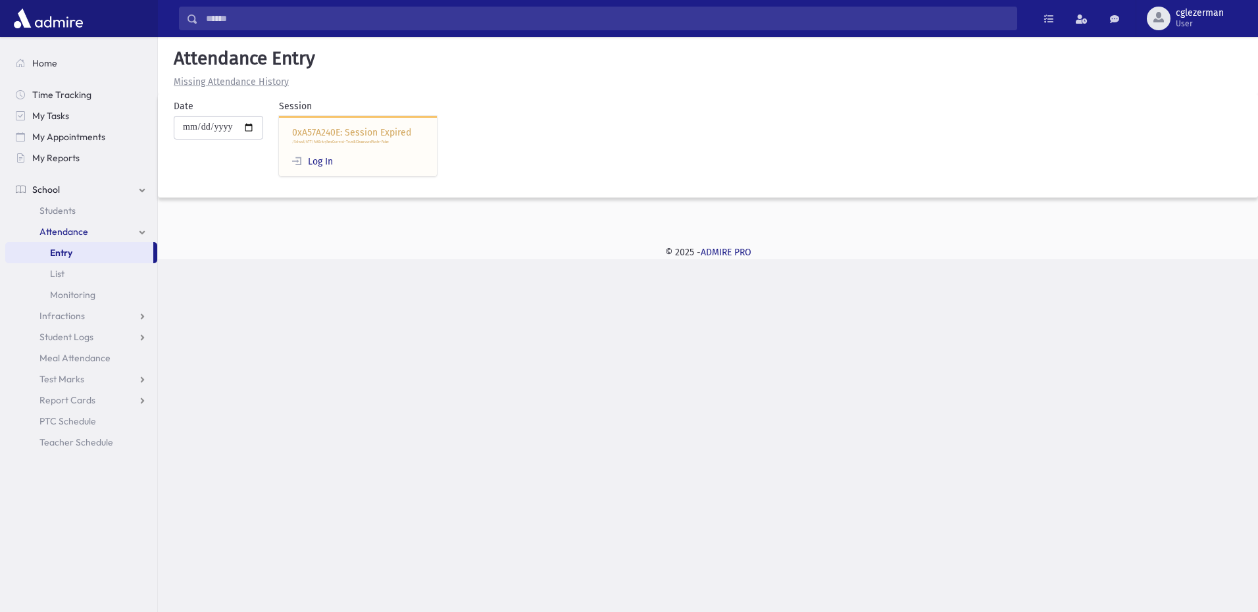  What do you see at coordinates (607, 18) in the screenshot?
I see `input: Search` at bounding box center [607, 18].